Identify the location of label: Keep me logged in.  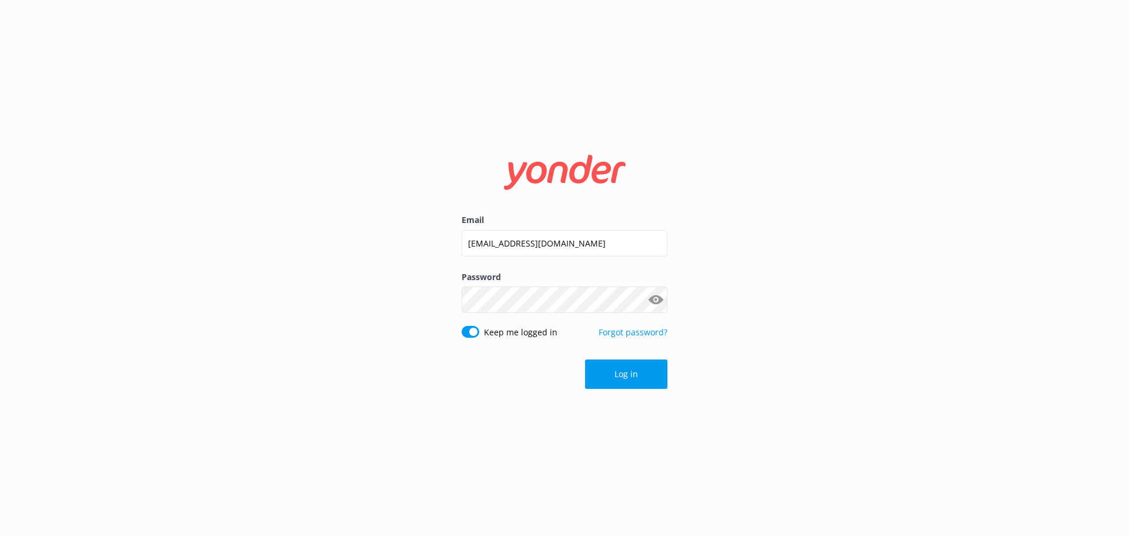
(520, 332).